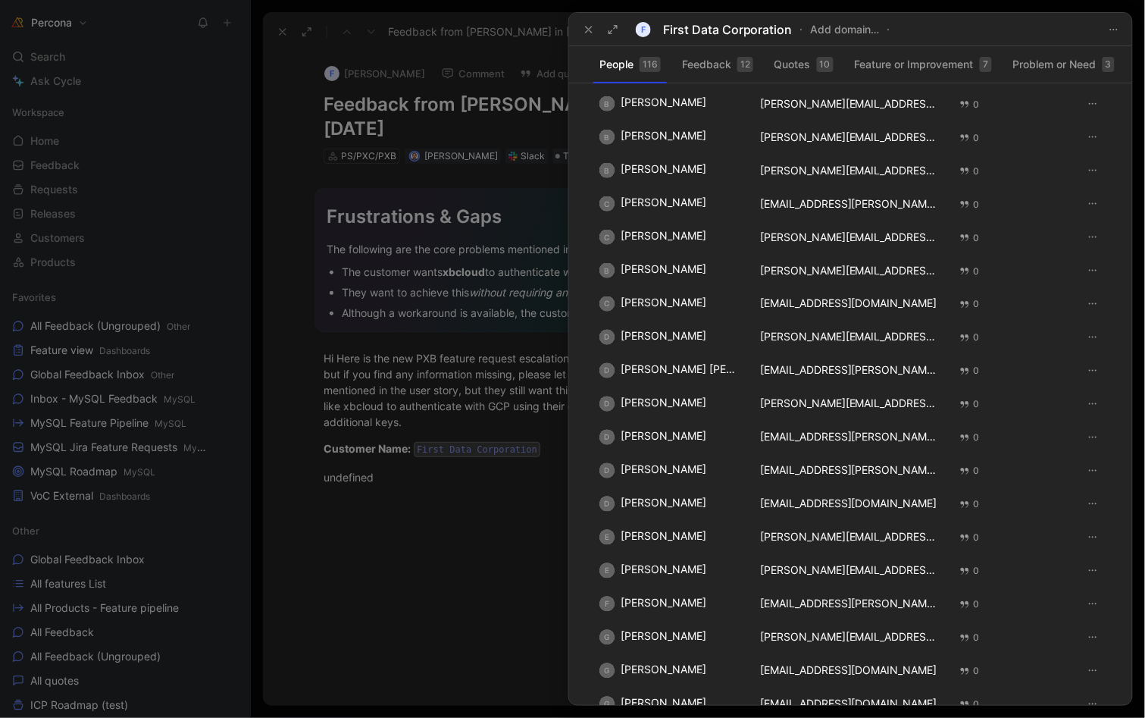  What do you see at coordinates (745, 64) in the screenshot?
I see `div: 12` at bounding box center [745, 64].